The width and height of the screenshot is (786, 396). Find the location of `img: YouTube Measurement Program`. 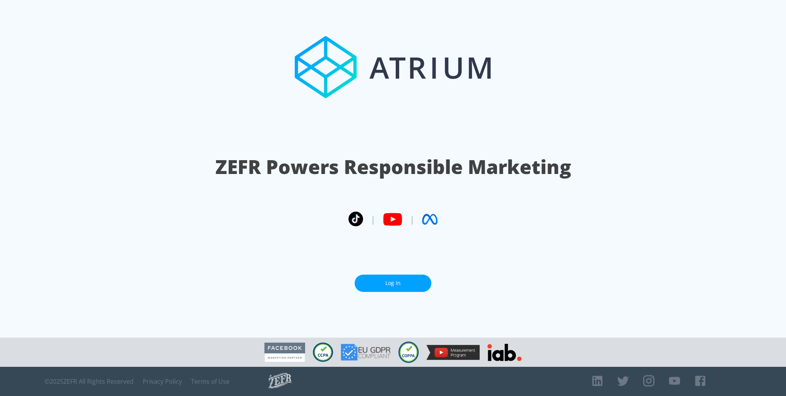

img: YouTube Measurement Program is located at coordinates (453, 352).